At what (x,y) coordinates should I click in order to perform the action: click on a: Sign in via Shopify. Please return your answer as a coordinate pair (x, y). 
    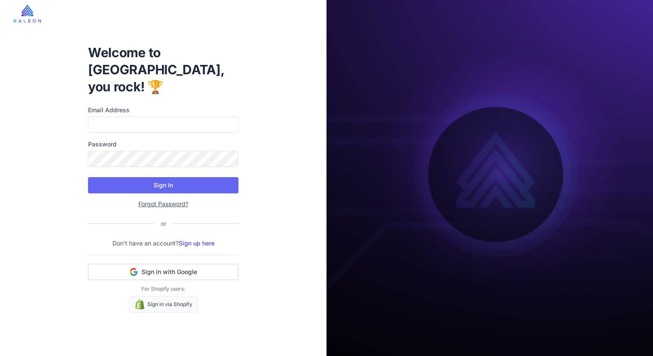
    Looking at the image, I should click on (163, 305).